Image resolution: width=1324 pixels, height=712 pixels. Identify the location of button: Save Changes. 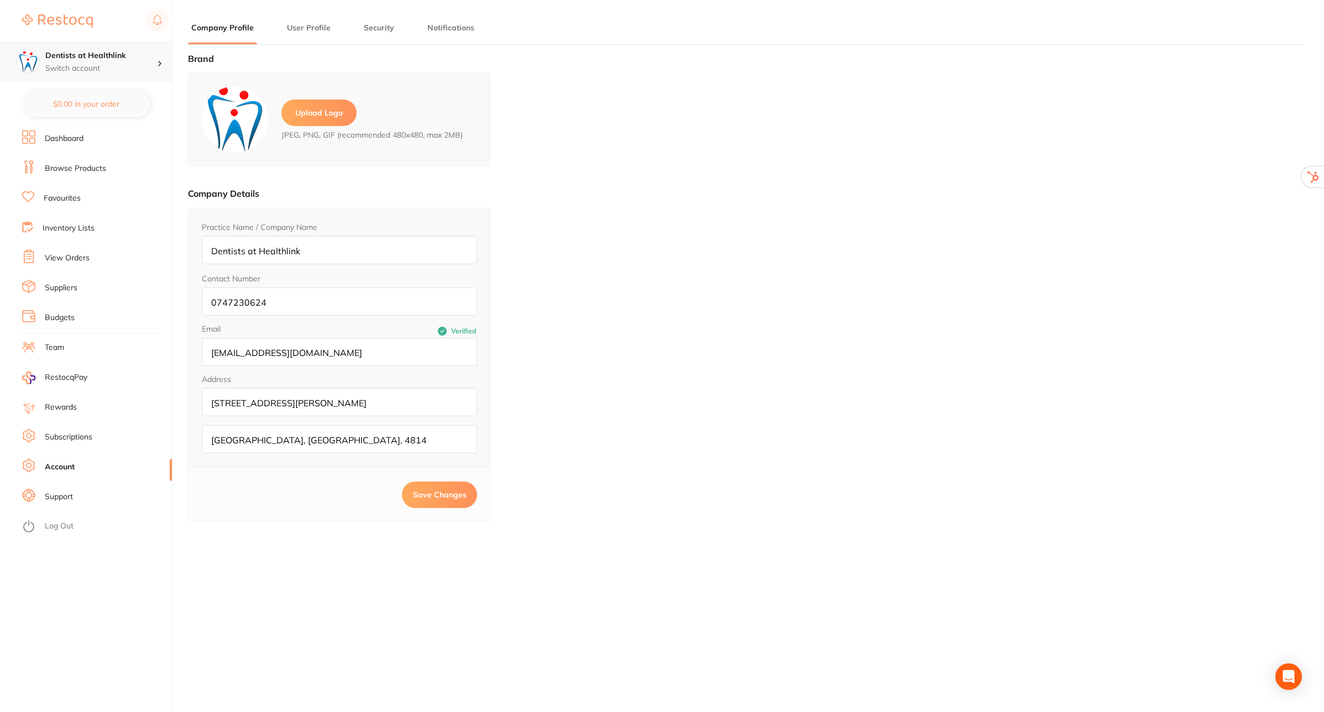
(439, 495).